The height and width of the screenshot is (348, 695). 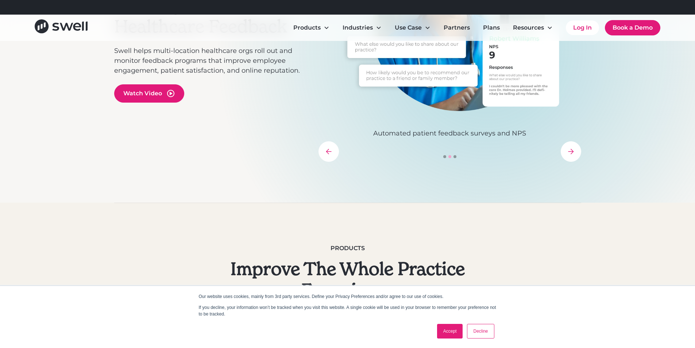 What do you see at coordinates (632, 308) in the screenshot?
I see `div: Chat Widget` at bounding box center [632, 308].